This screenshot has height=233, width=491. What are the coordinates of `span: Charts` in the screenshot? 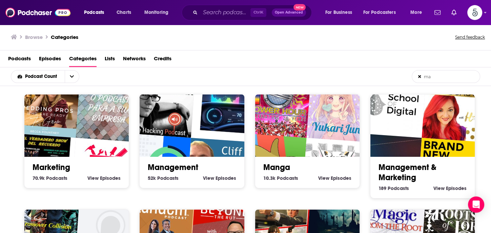 It's located at (124, 13).